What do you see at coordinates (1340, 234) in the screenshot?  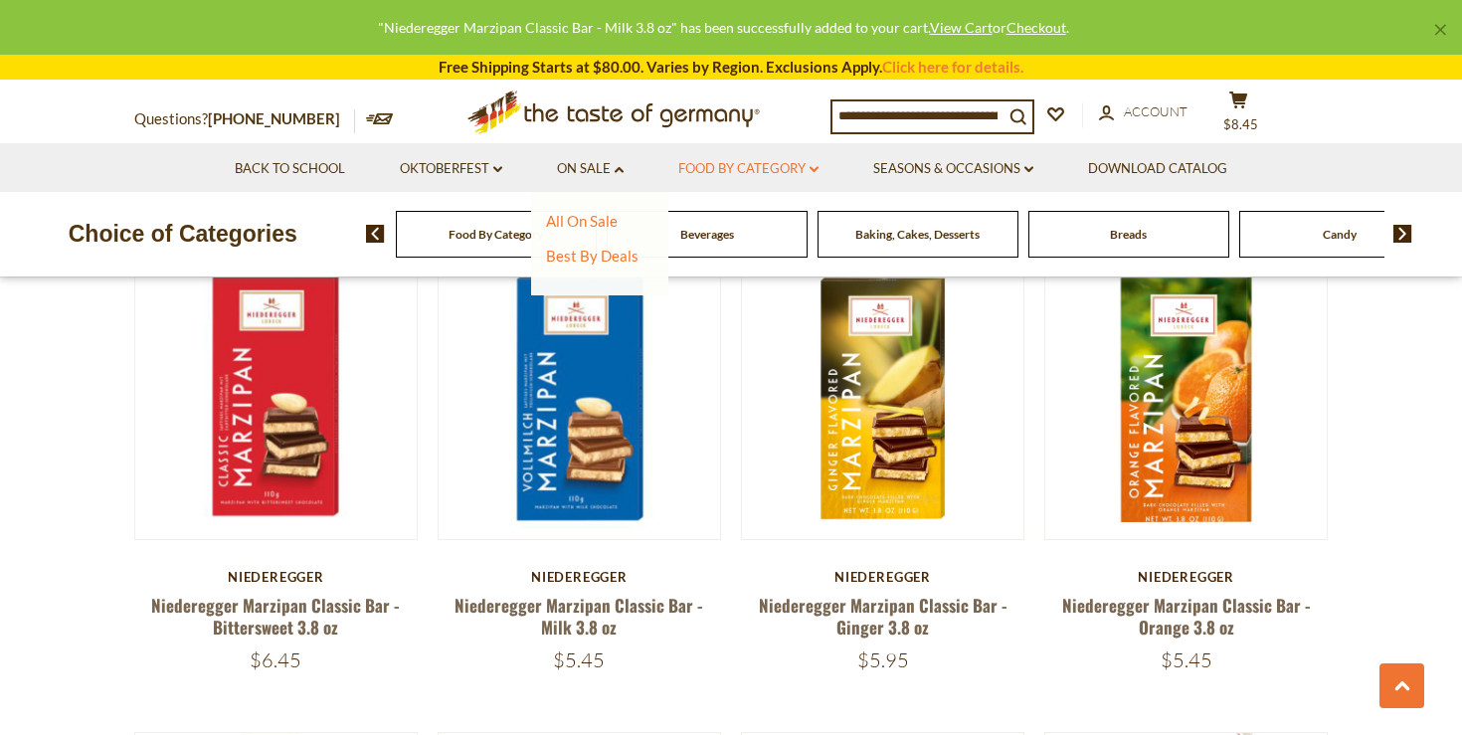 I see `span: Candy` at bounding box center [1340, 234].